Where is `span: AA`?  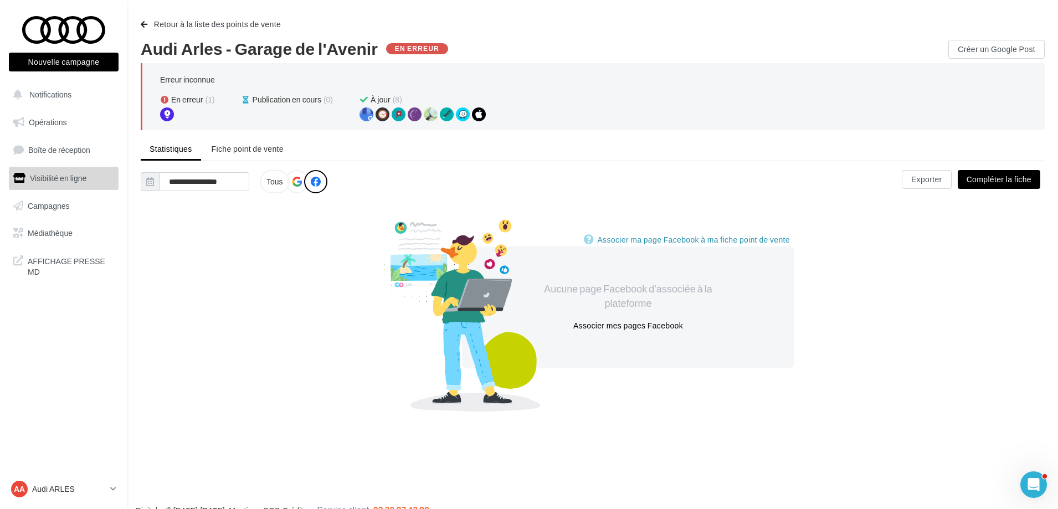
span: AA is located at coordinates (19, 489).